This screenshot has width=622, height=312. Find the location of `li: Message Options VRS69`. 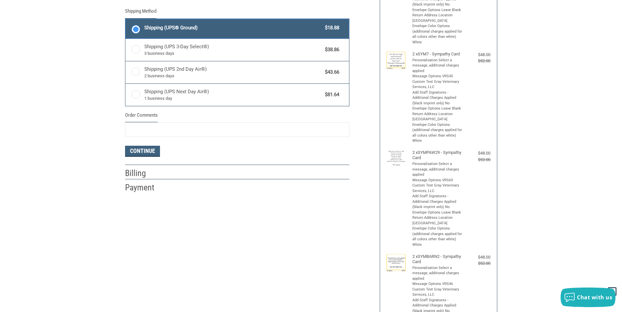

li: Message Options VRS69 is located at coordinates (437, 181).